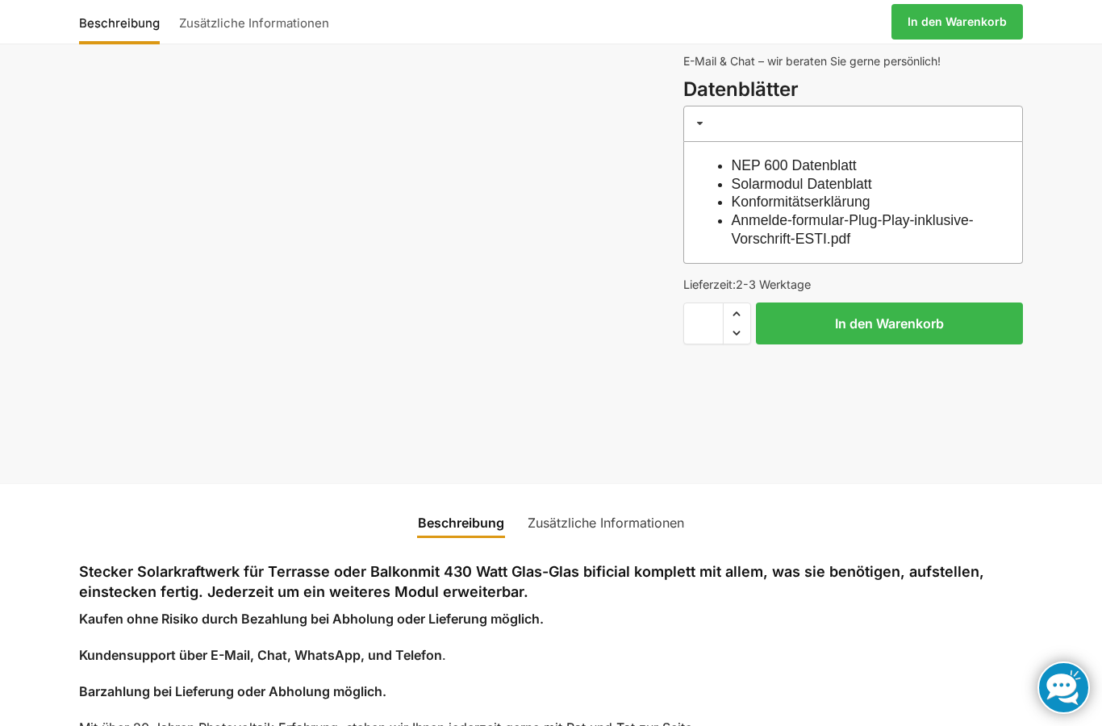 The height and width of the screenshot is (726, 1102). What do you see at coordinates (747, 284) in the screenshot?
I see `span: Lieferzeit:` at bounding box center [747, 284].